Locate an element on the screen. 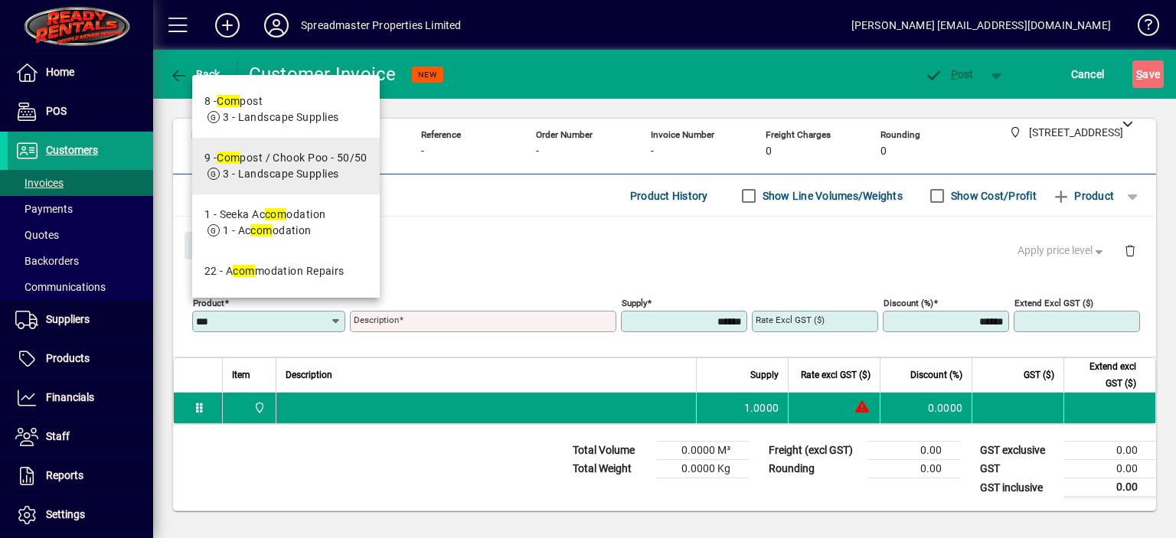 The image size is (1176, 538). span: Financials is located at coordinates (70, 397).